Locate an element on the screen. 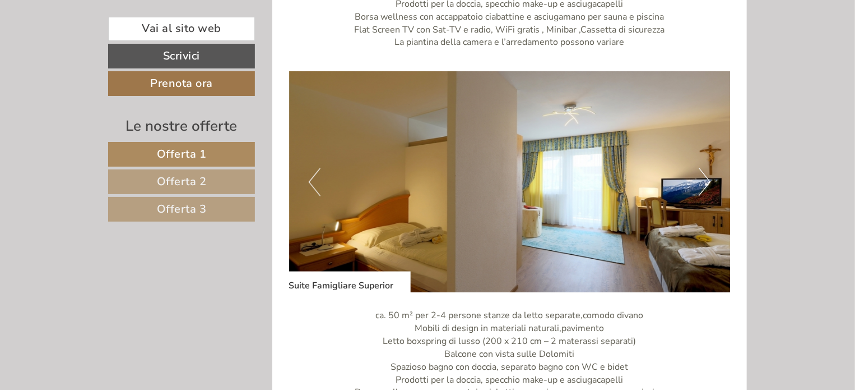 This screenshot has height=390, width=855. img: image is located at coordinates (510, 182).